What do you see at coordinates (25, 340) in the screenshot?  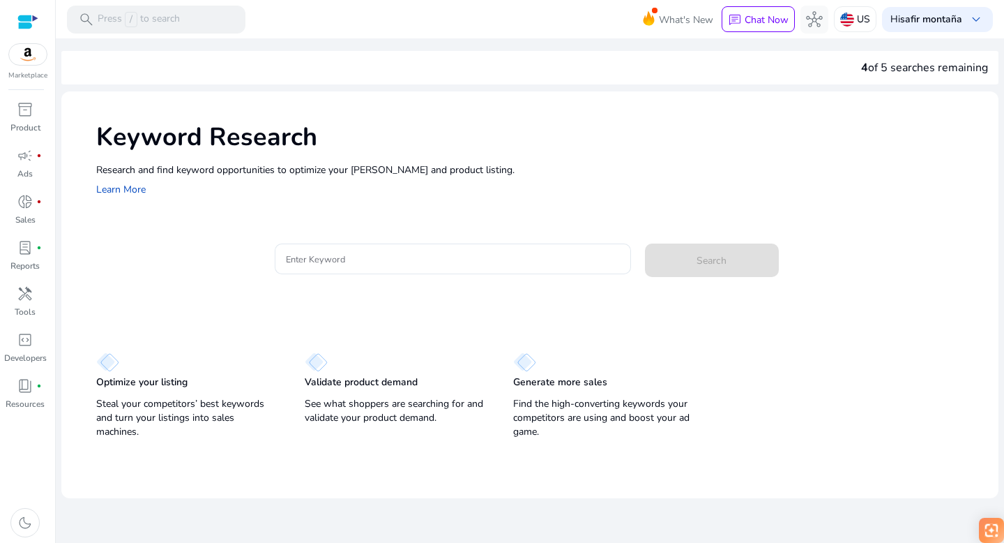 I see `span: code_blocks` at bounding box center [25, 340].